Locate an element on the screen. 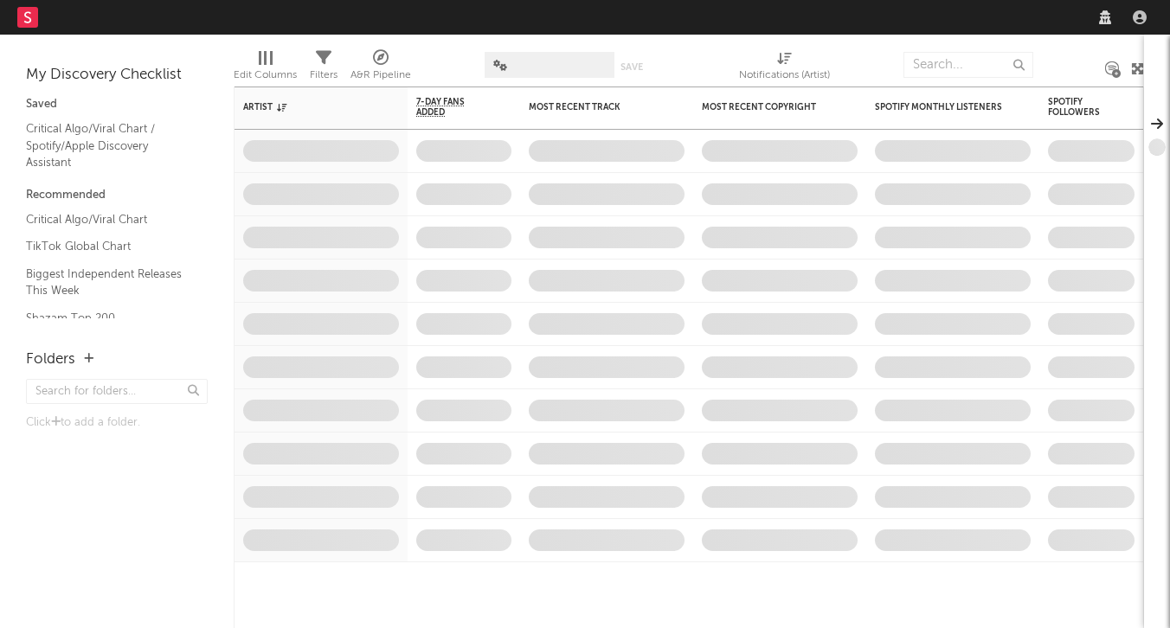  div: Spotify Monthly Listeners is located at coordinates (940, 107).